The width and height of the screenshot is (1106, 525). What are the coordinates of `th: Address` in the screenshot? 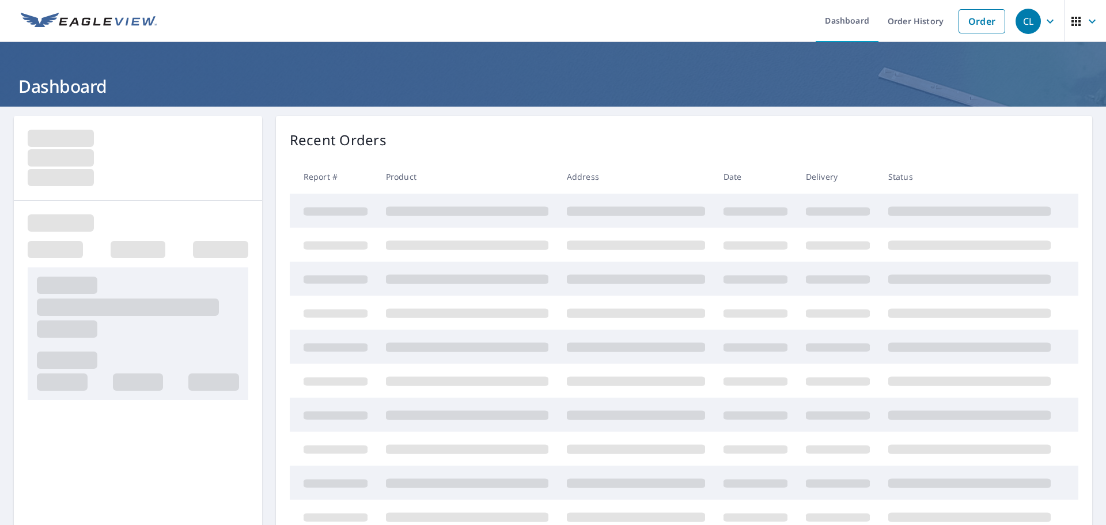 It's located at (636, 176).